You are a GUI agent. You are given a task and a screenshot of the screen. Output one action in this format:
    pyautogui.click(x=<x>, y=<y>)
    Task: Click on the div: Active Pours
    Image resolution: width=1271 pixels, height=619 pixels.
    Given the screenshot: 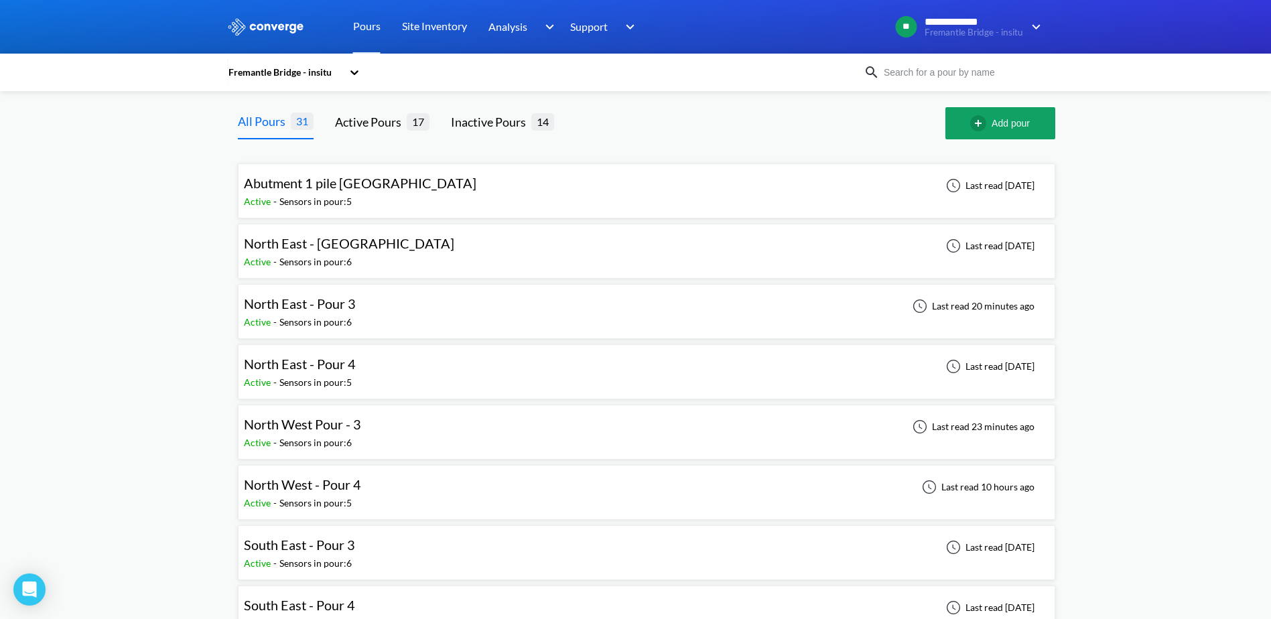 What is the action you would take?
    pyautogui.click(x=370, y=122)
    